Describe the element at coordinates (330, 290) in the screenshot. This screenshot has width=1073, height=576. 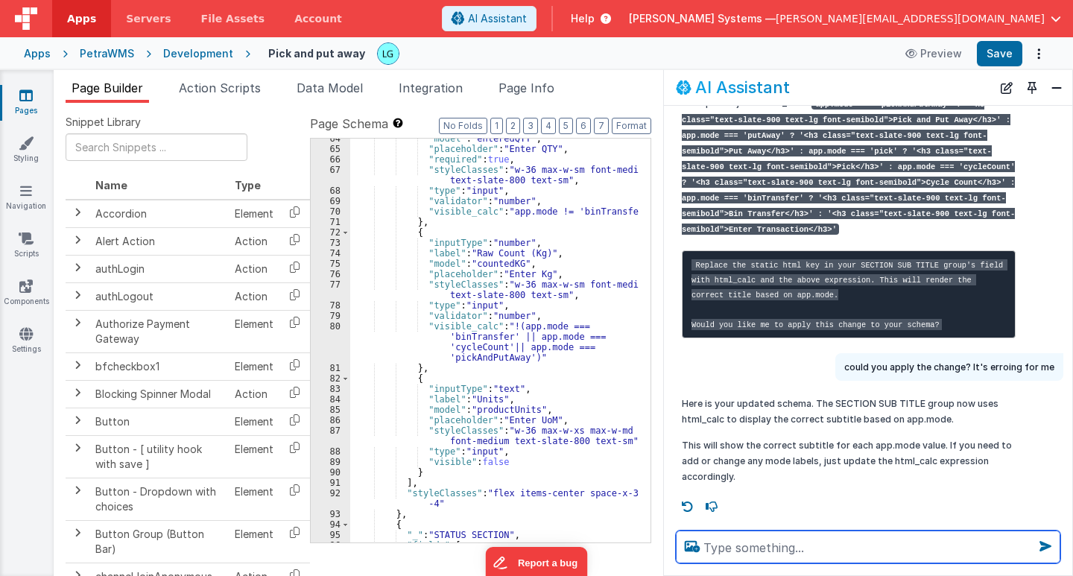
I see `div: 77` at that location.